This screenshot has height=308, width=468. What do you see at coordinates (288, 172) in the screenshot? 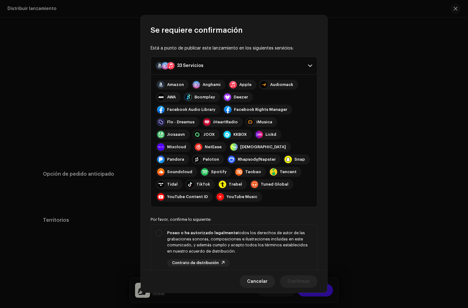
I see `div: Tencent` at bounding box center [288, 172].